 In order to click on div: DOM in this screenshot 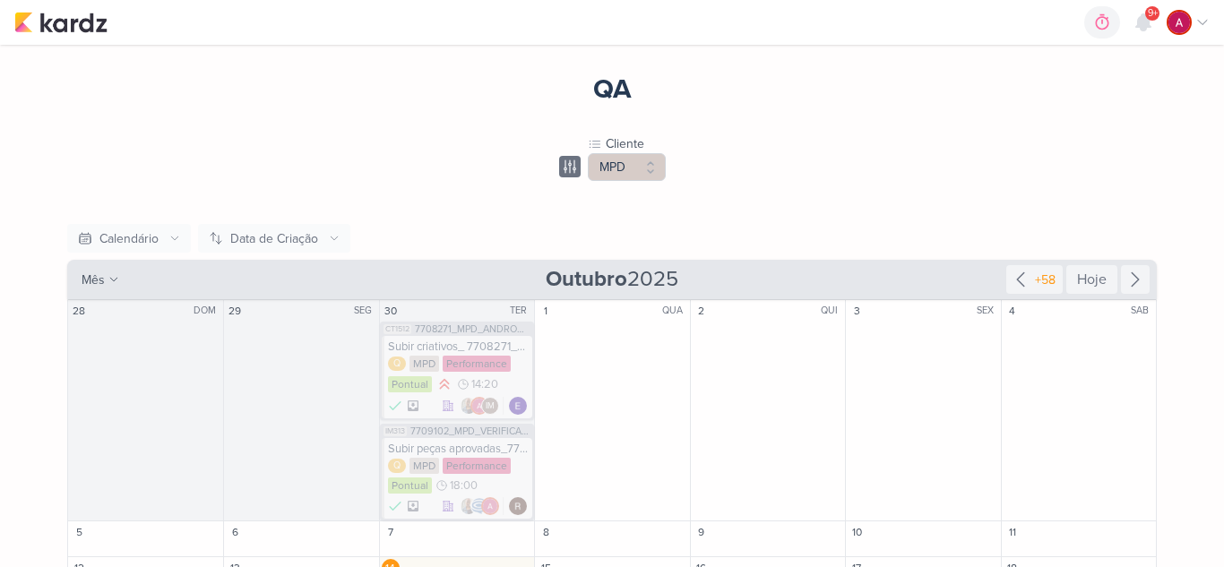, I will do `click(207, 311)`.